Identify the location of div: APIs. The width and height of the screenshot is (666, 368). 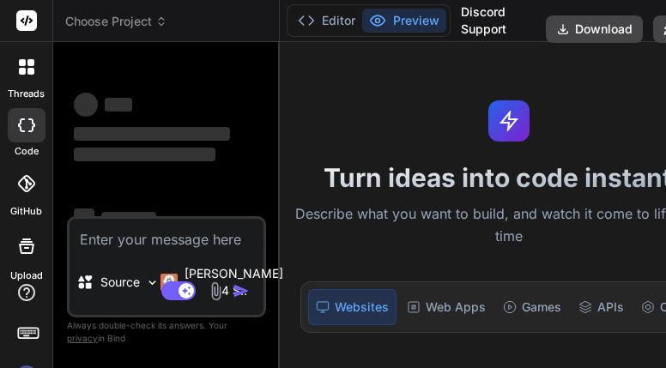
(601, 307).